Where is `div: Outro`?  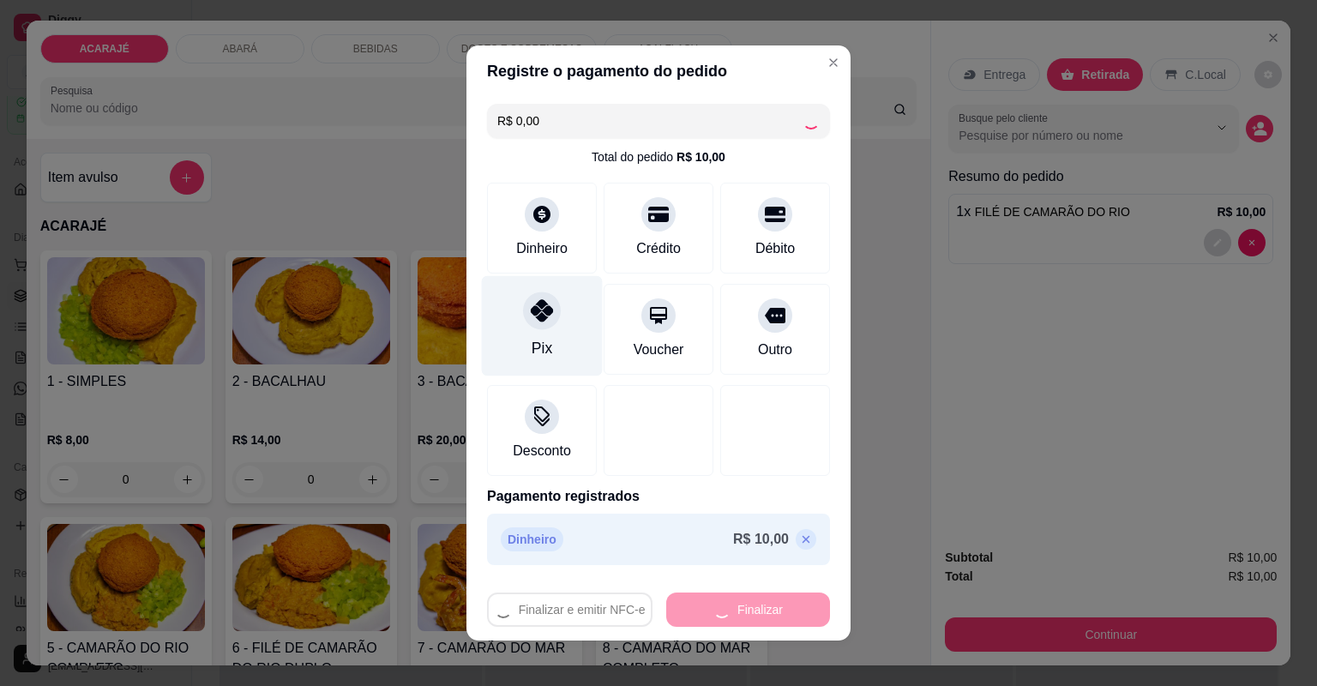 div: Outro is located at coordinates (775, 350).